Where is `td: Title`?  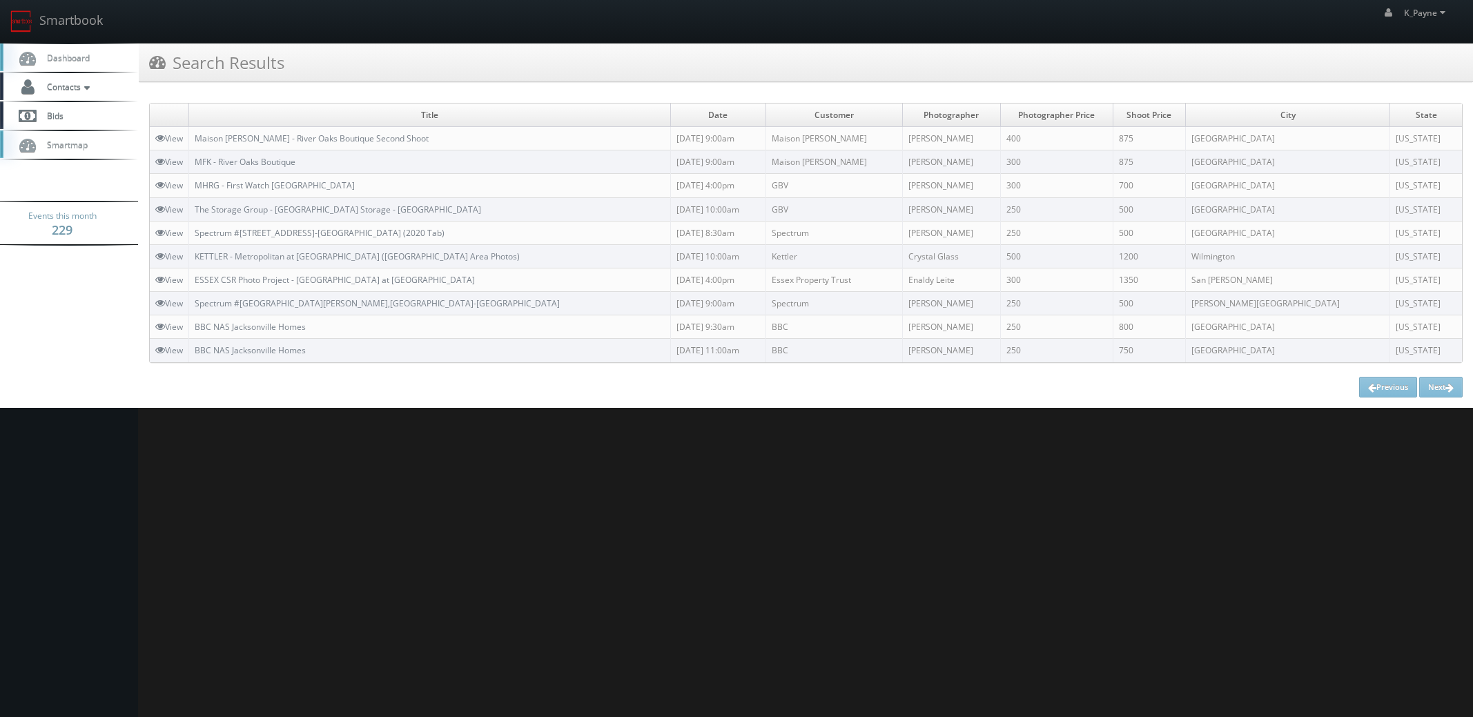 td: Title is located at coordinates (430, 115).